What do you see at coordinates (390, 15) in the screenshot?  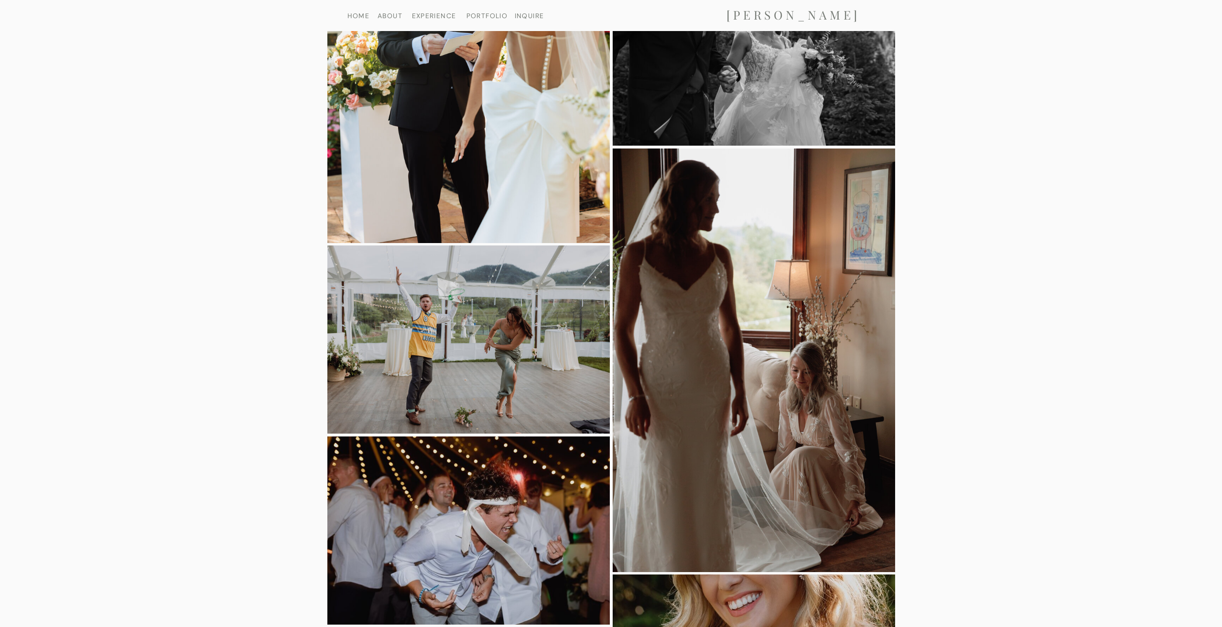 I see `a: ABOUT` at bounding box center [390, 15].